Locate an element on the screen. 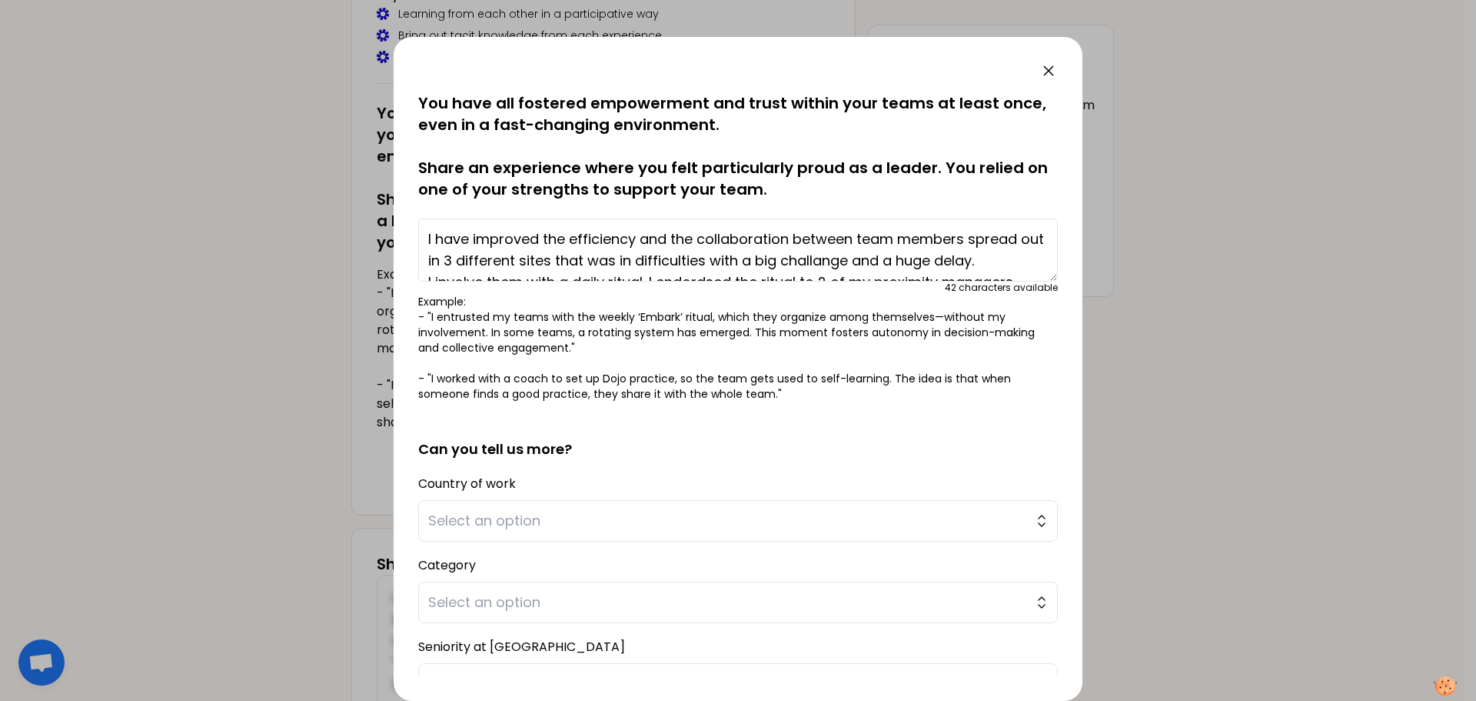 The height and width of the screenshot is (701, 1476). div: 42 characters available is located at coordinates (1001, 288).